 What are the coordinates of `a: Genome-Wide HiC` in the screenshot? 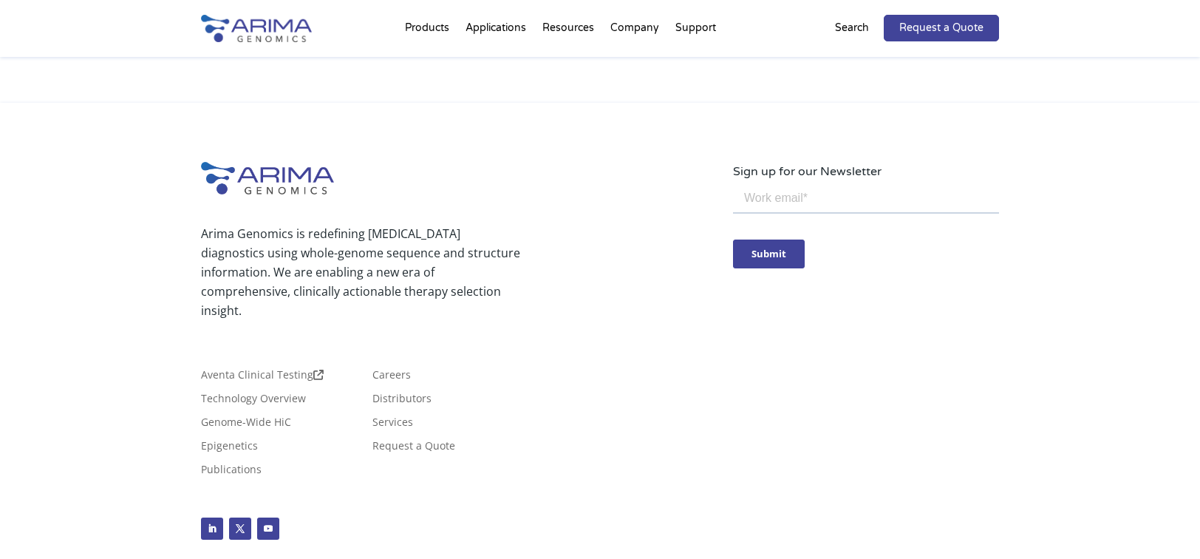 It's located at (246, 425).